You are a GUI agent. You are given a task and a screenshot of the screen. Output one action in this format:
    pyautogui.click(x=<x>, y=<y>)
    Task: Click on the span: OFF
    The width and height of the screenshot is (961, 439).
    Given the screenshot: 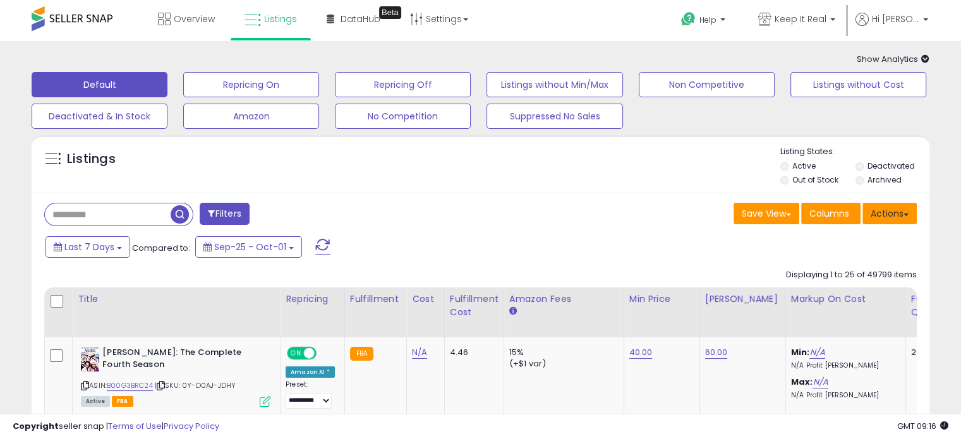 What is the action you would take?
    pyautogui.click(x=325, y=353)
    